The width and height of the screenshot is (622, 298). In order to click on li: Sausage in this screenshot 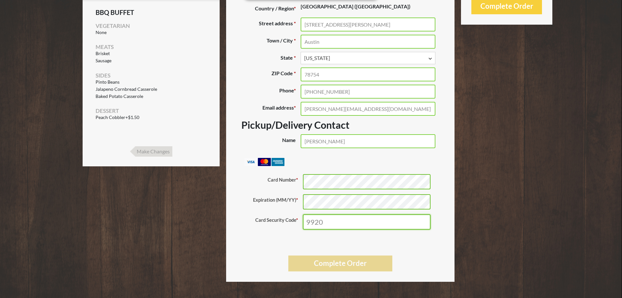, I will do `click(151, 61)`.